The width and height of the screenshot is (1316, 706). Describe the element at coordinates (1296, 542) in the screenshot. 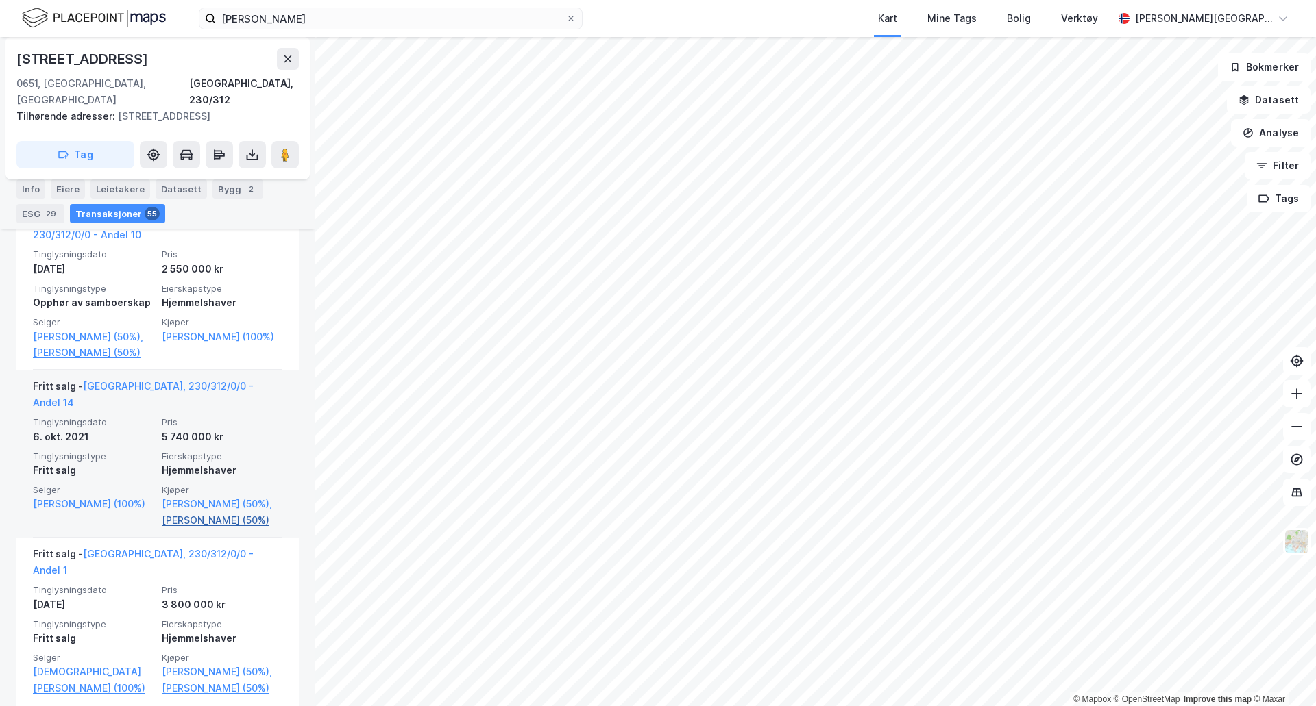

I see `img: Z` at that location.